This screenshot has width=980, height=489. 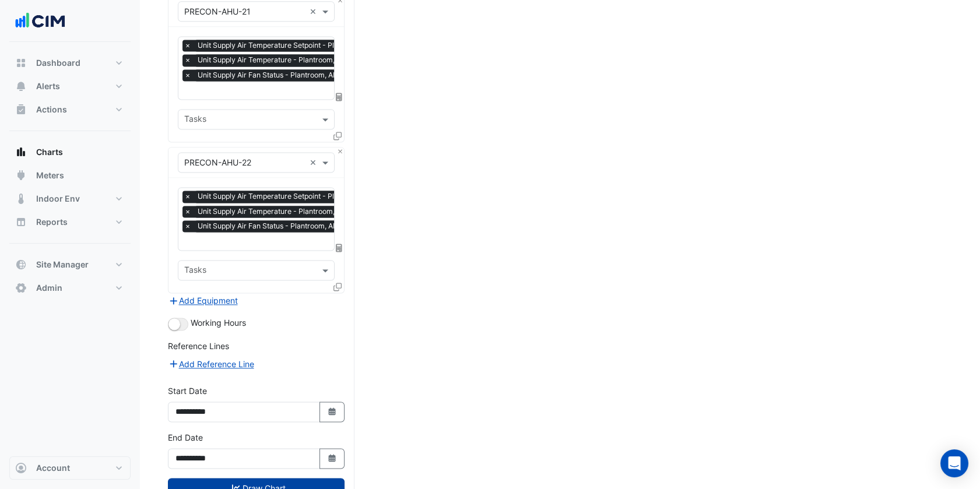 I want to click on app-icon: Meters, so click(x=21, y=175).